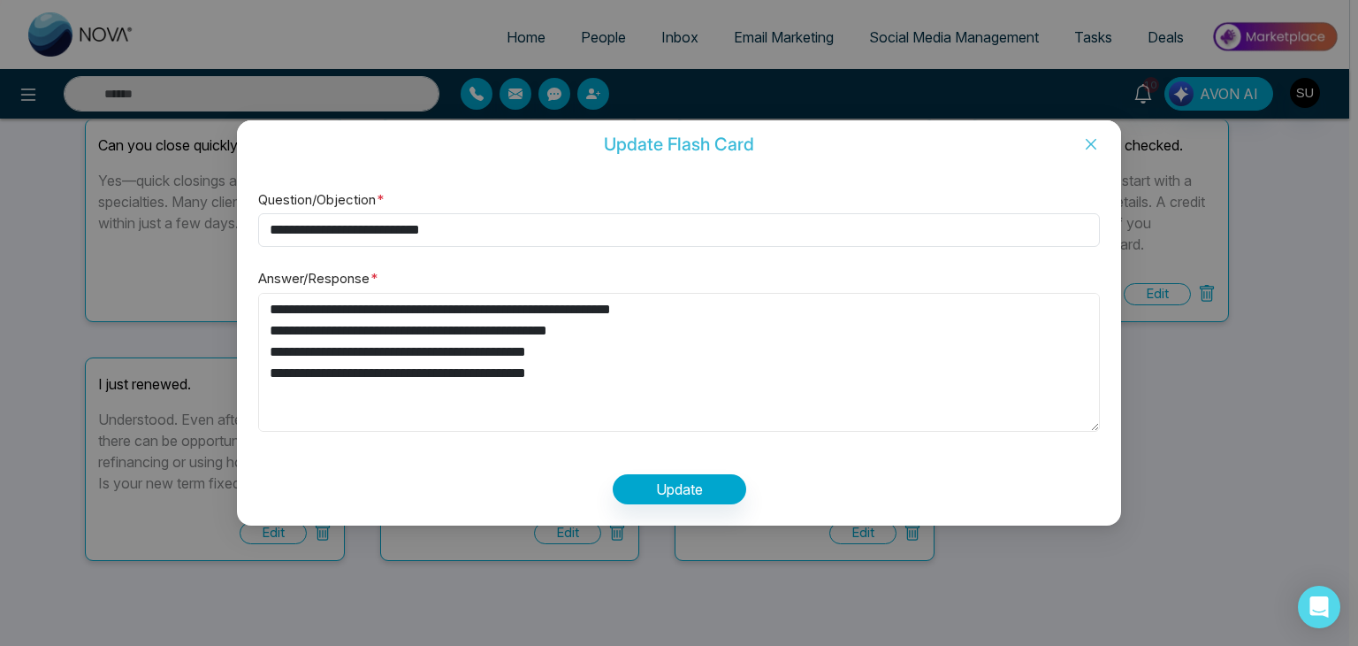  What do you see at coordinates (1091, 144) in the screenshot?
I see `button: Close` at bounding box center [1091, 144].